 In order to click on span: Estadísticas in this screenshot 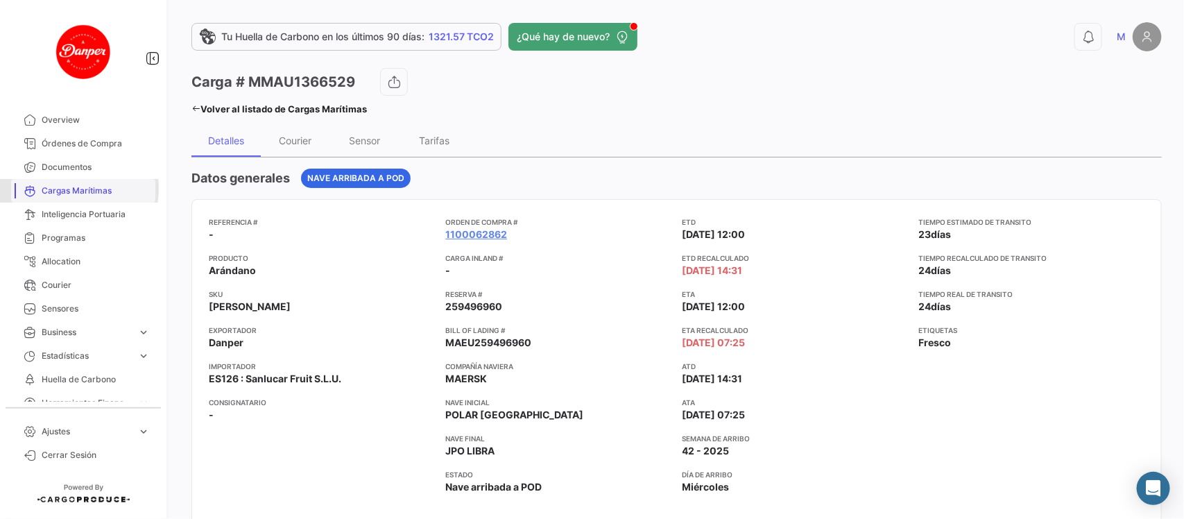, I will do `click(87, 356)`.